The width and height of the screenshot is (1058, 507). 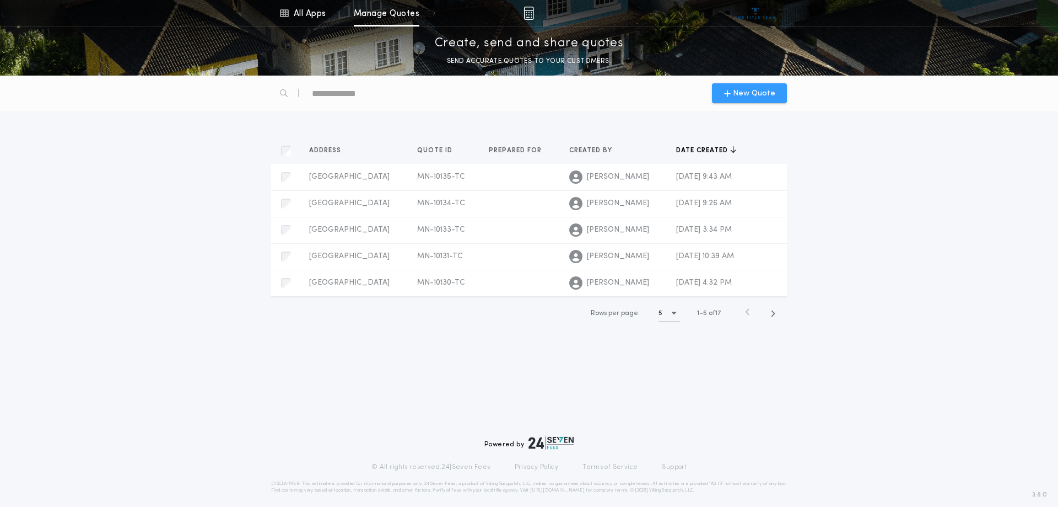 I want to click on div: Powered by, so click(x=529, y=443).